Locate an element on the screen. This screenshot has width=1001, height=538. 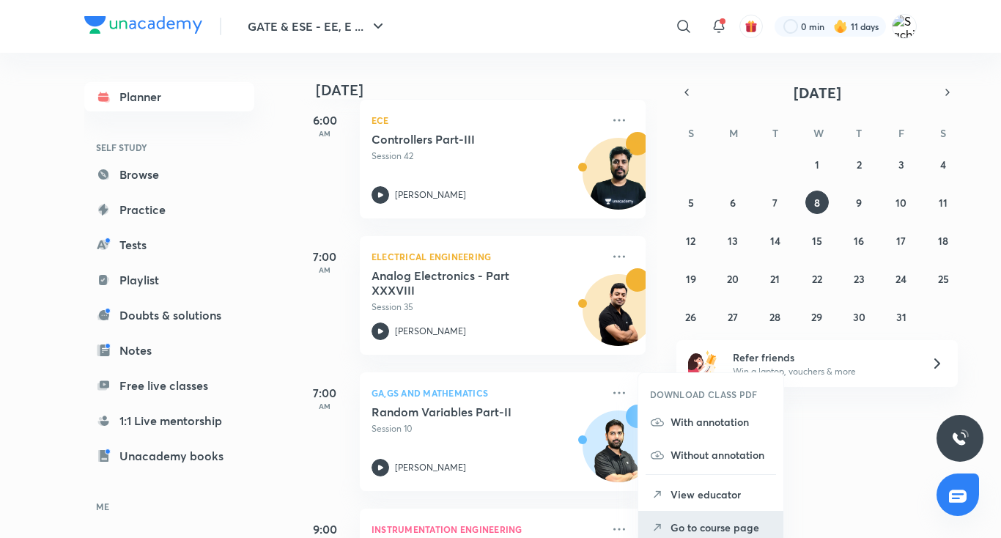
p: Without annotation is located at coordinates (721, 454).